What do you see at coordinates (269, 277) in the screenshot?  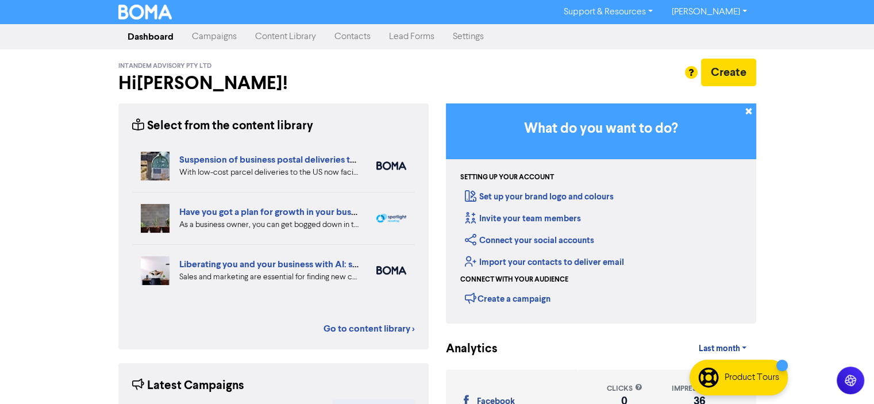 I see `div: Sales and marketing are essential for finding new customers but eat into your business time. We e...` at bounding box center [269, 277].